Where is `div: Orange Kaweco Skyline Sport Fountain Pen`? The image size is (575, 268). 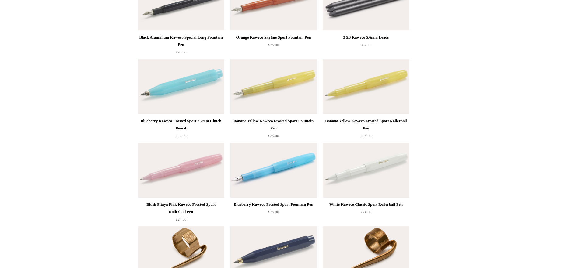
div: Orange Kaweco Skyline Sport Fountain Pen is located at coordinates (273, 37).